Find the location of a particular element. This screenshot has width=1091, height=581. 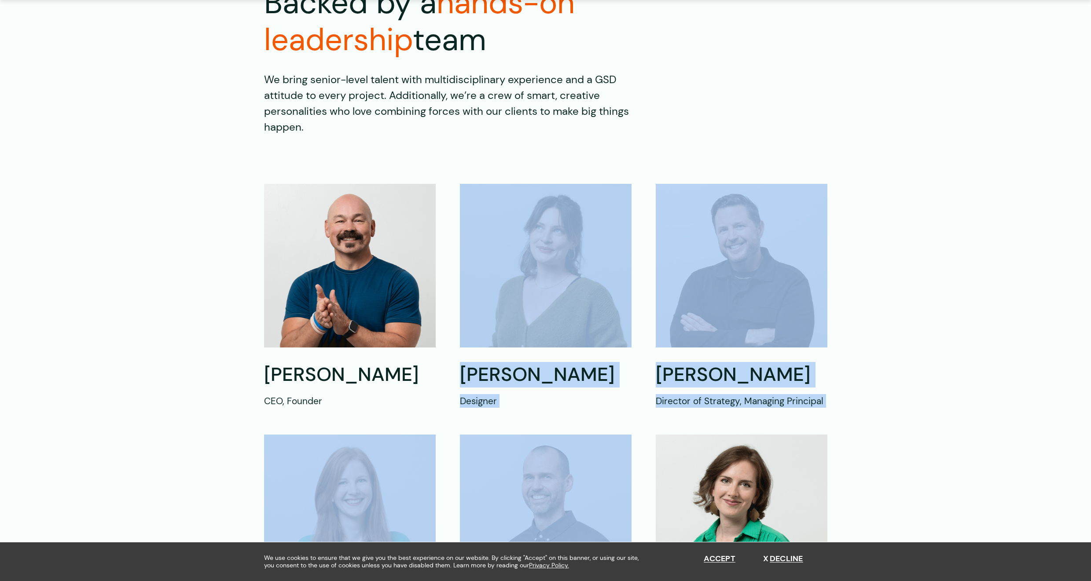

p: We bring senior-level talent with multidisciplinary experience and a GSD attitude to every projec... is located at coordinates (457, 103).